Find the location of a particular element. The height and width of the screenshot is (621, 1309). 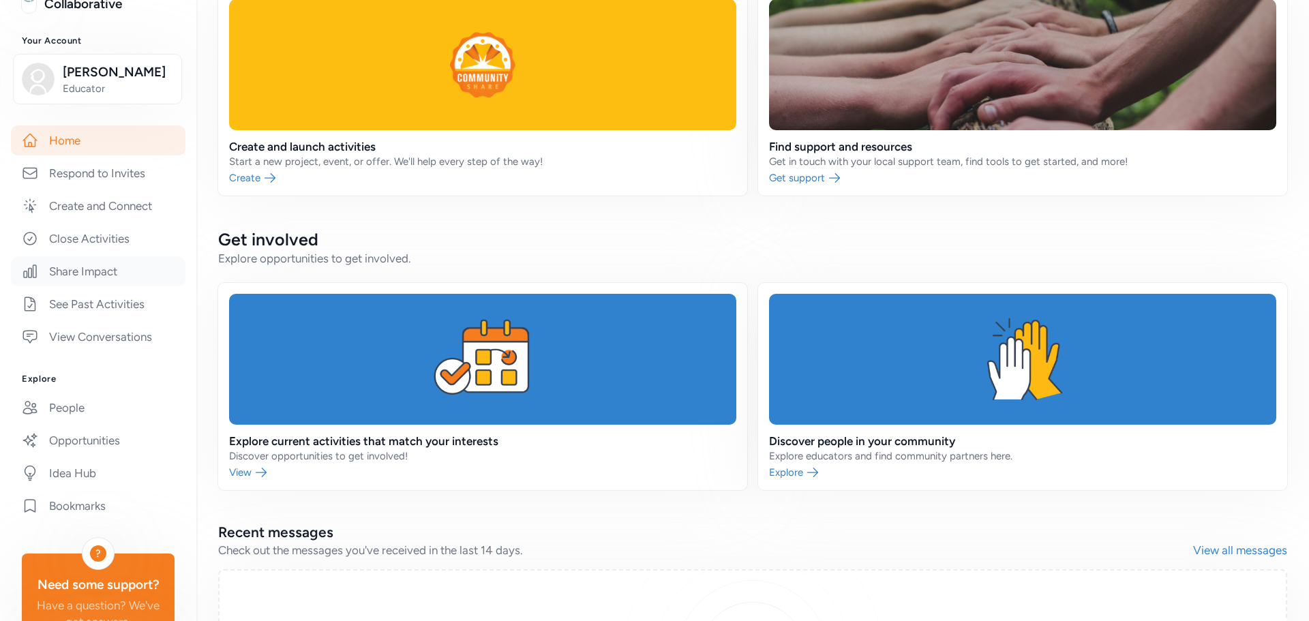

div: Close is located at coordinates (252, 18).